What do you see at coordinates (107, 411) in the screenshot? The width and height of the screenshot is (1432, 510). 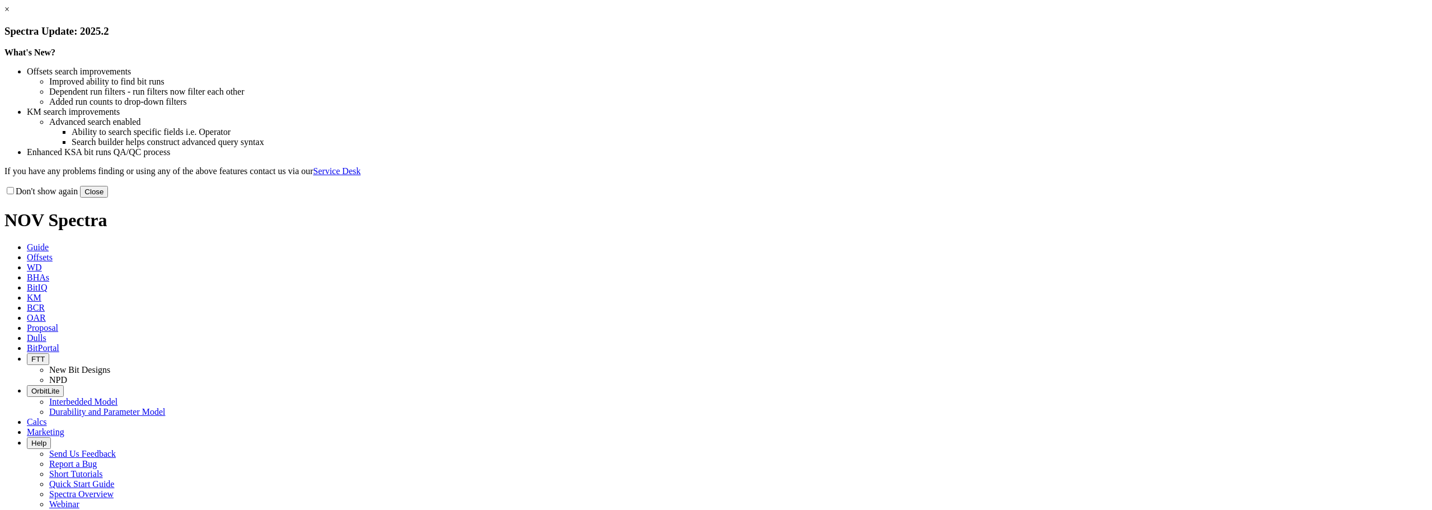 I see `a: Durability and Parameter Model` at bounding box center [107, 411].